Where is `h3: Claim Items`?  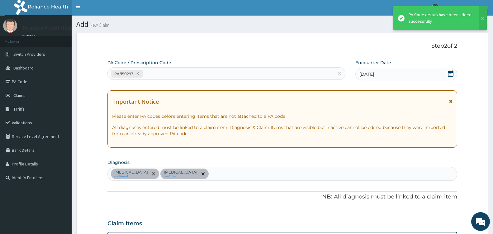
h3: Claim Items is located at coordinates (125, 224).